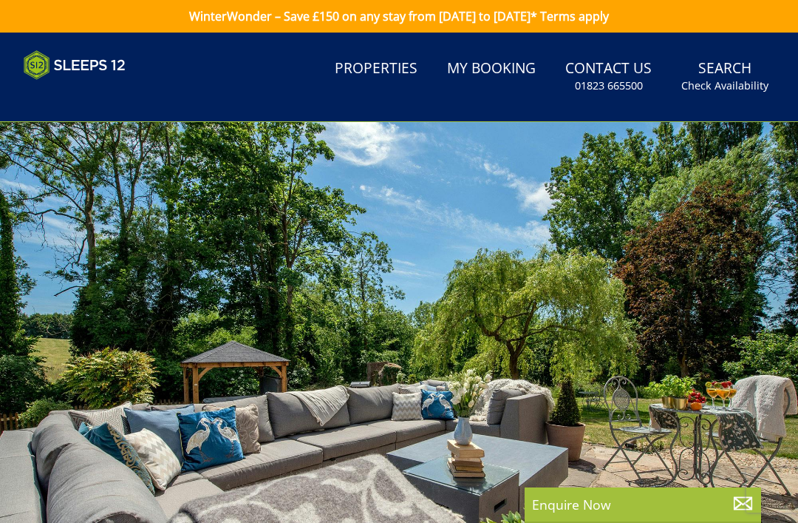 This screenshot has width=798, height=523. What do you see at coordinates (725, 86) in the screenshot?
I see `small: Check Availability` at bounding box center [725, 86].